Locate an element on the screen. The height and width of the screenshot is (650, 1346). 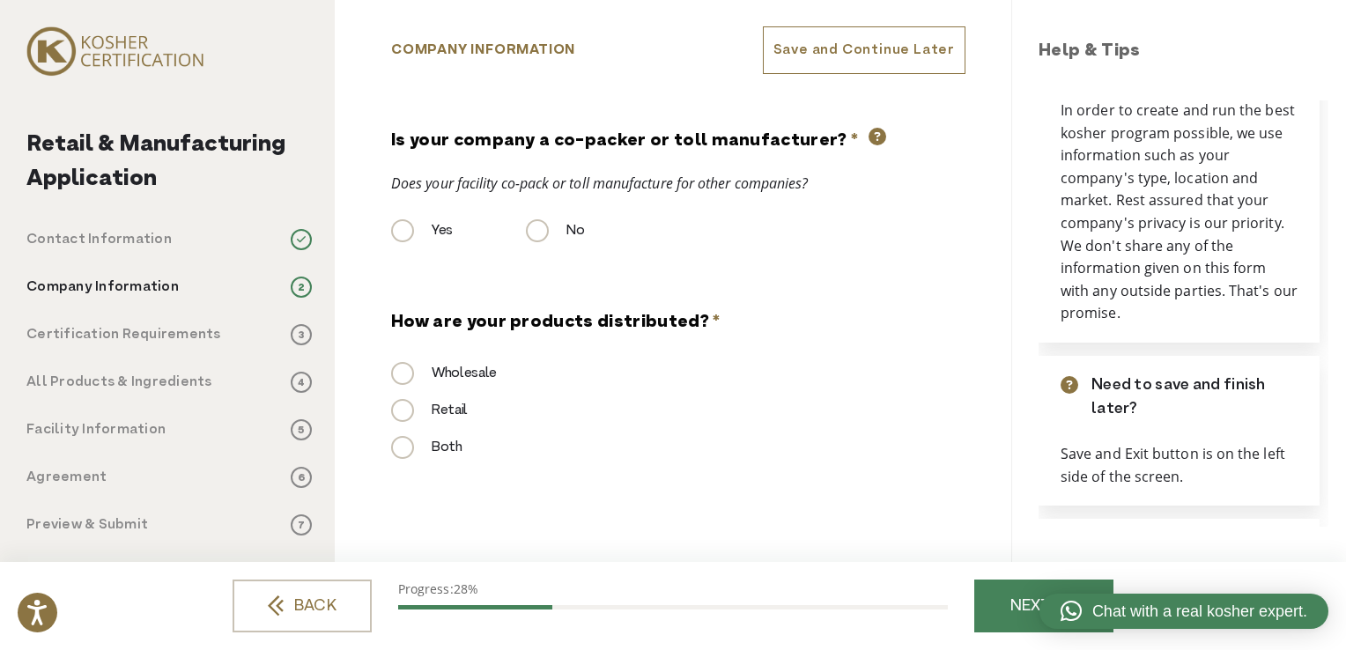
p: Contact Information is located at coordinates (99, 240).